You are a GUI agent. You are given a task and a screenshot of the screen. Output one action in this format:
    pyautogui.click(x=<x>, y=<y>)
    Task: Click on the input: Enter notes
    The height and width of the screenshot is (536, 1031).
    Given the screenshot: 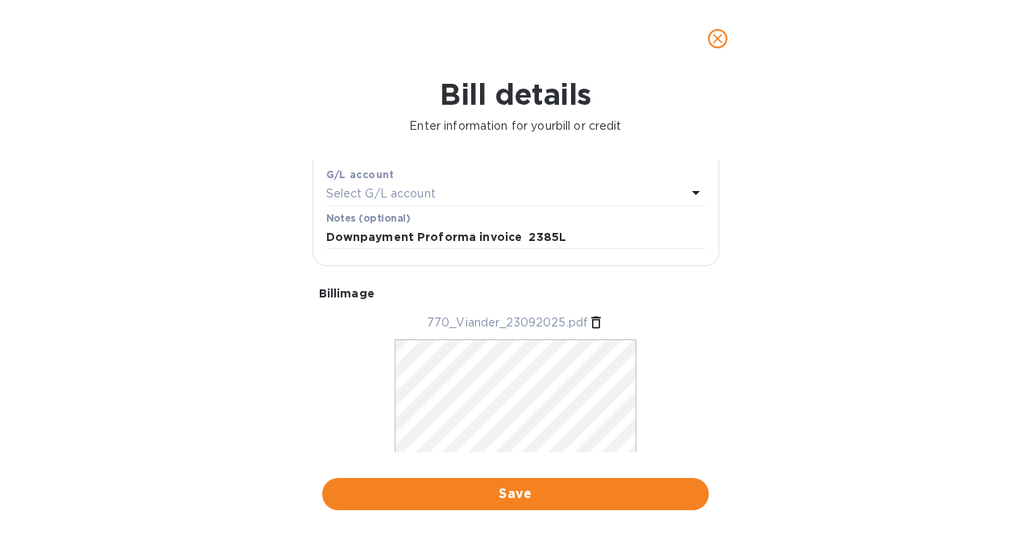 What is the action you would take?
    pyautogui.click(x=516, y=238)
    